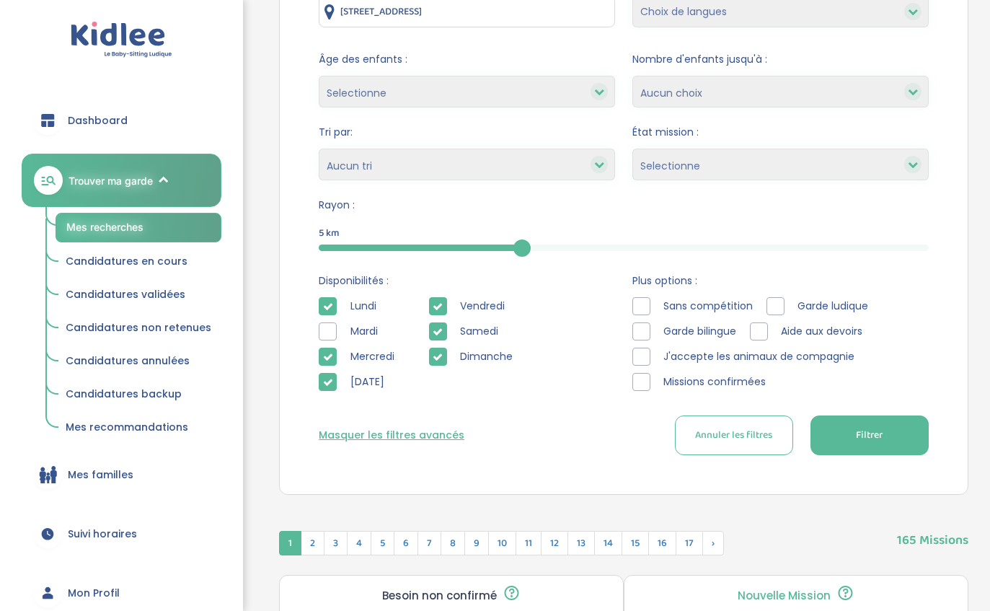  I want to click on span: 3, so click(335, 543).